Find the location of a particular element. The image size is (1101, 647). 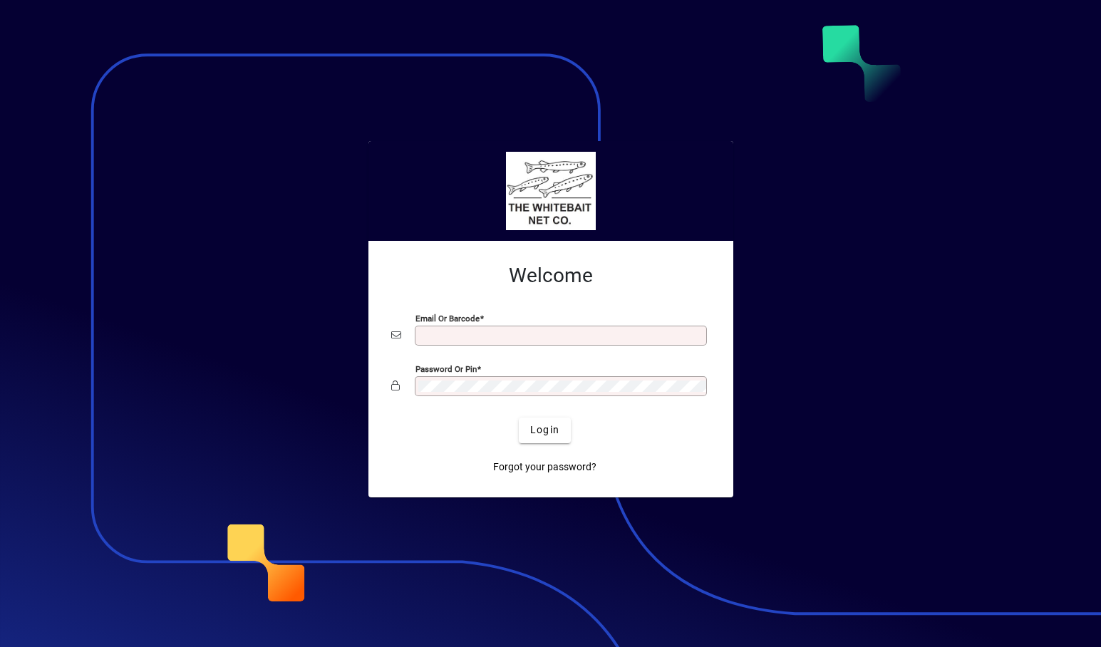

h2: Welcome is located at coordinates (551, 276).